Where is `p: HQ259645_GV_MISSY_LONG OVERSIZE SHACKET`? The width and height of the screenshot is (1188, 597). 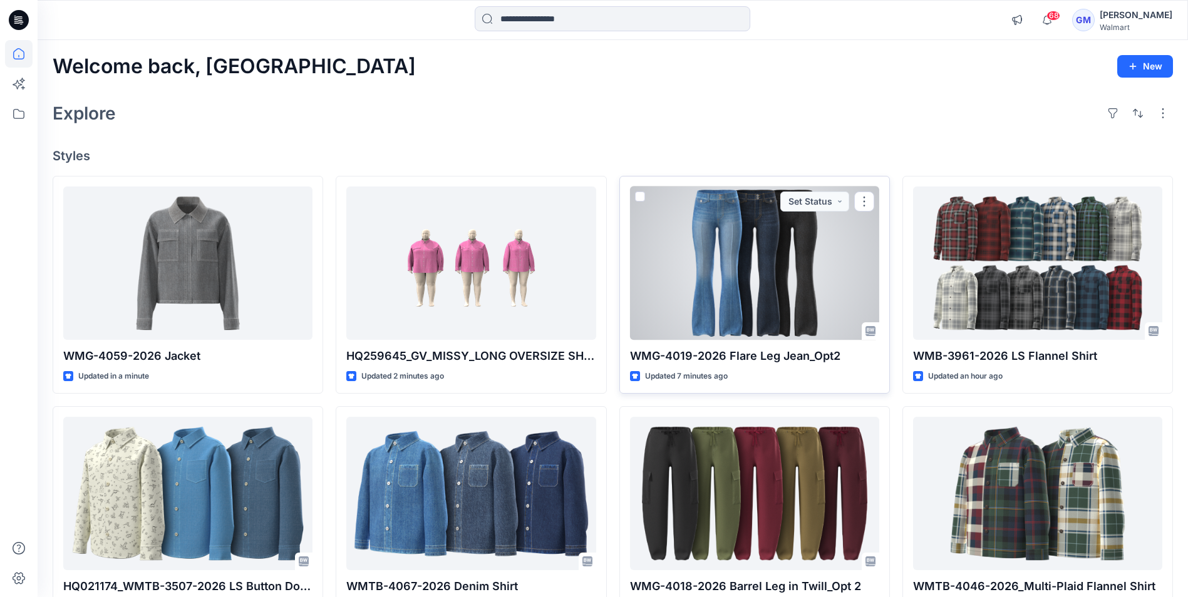 p: HQ259645_GV_MISSY_LONG OVERSIZE SHACKET is located at coordinates (471, 356).